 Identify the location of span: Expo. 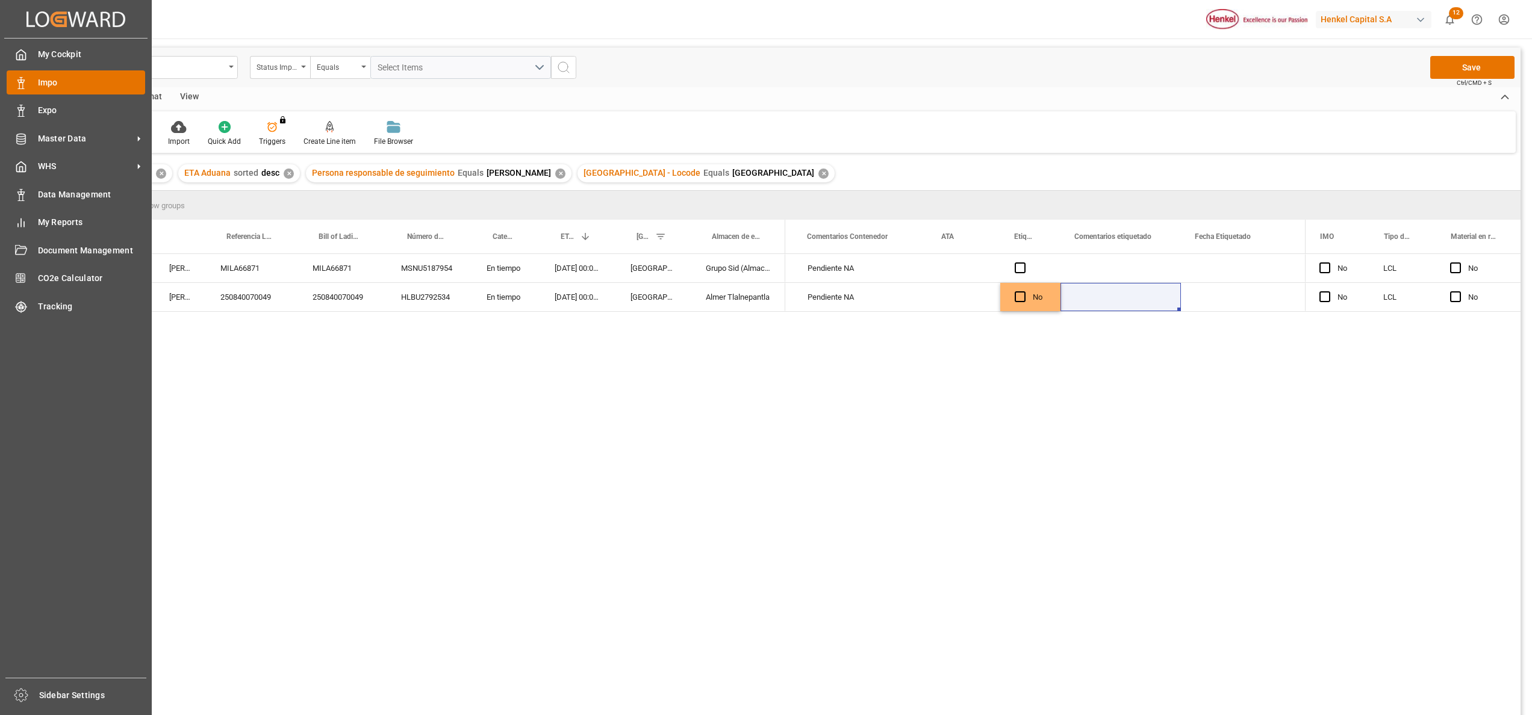
(92, 110).